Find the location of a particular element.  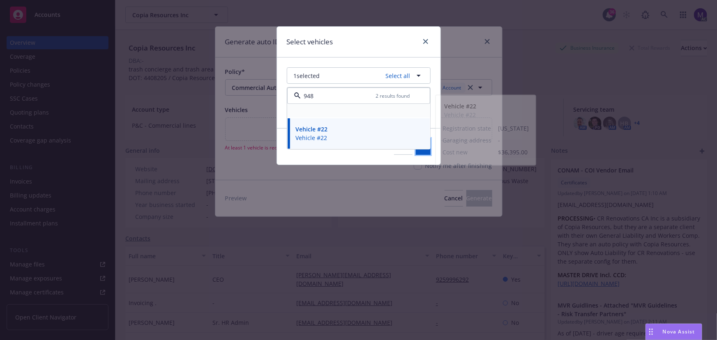

a: Select all is located at coordinates (397, 76).